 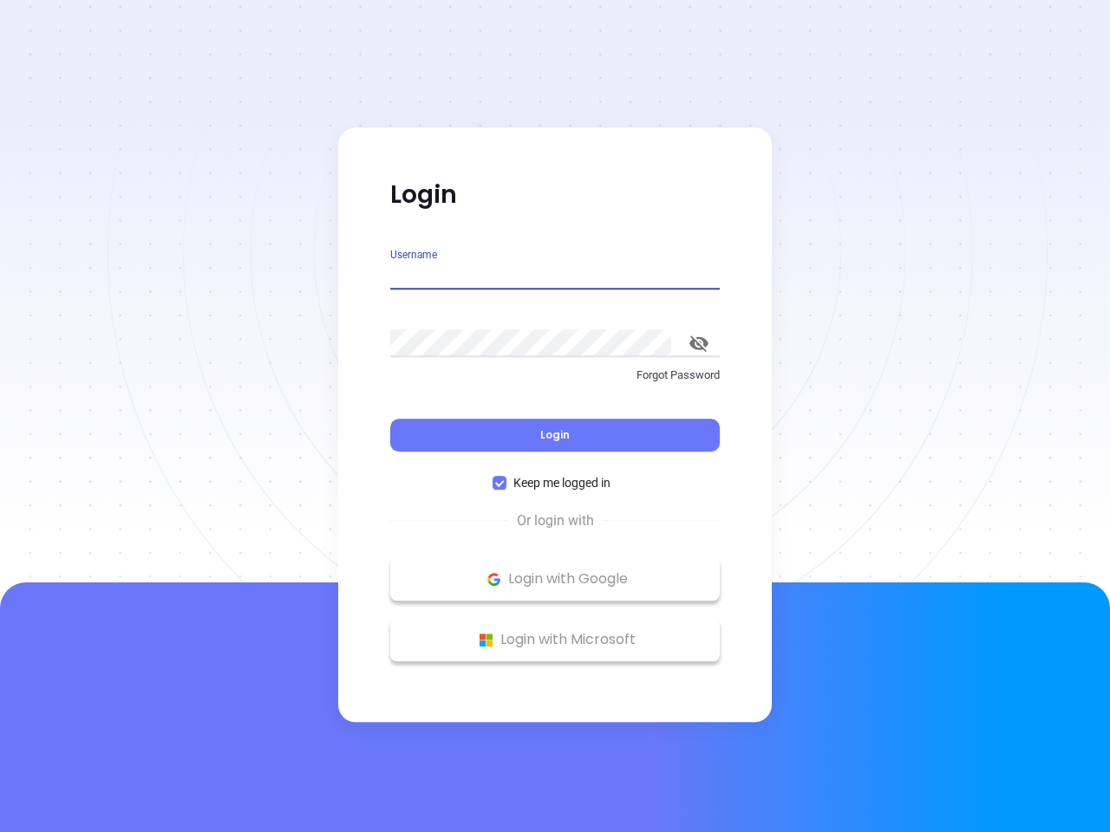 What do you see at coordinates (486, 640) in the screenshot?
I see `img: Microsoft Logo` at bounding box center [486, 640].